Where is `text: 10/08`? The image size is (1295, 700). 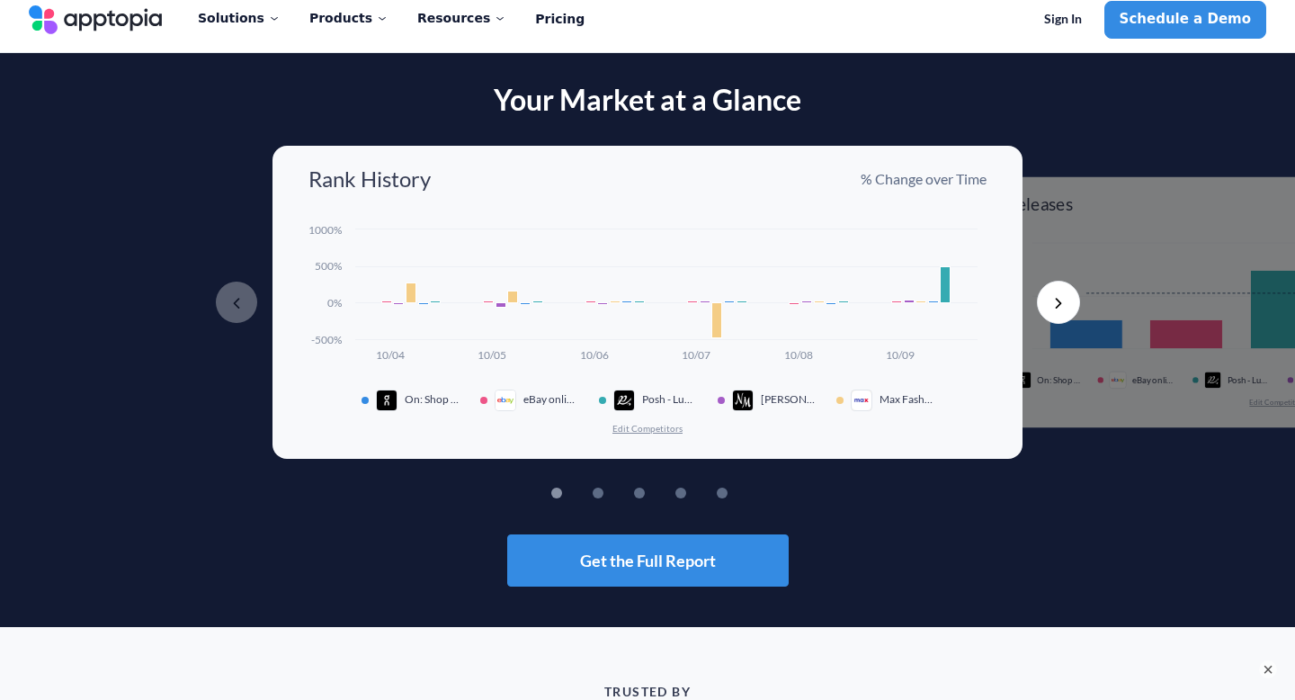
text: 10/08 is located at coordinates (799, 354).